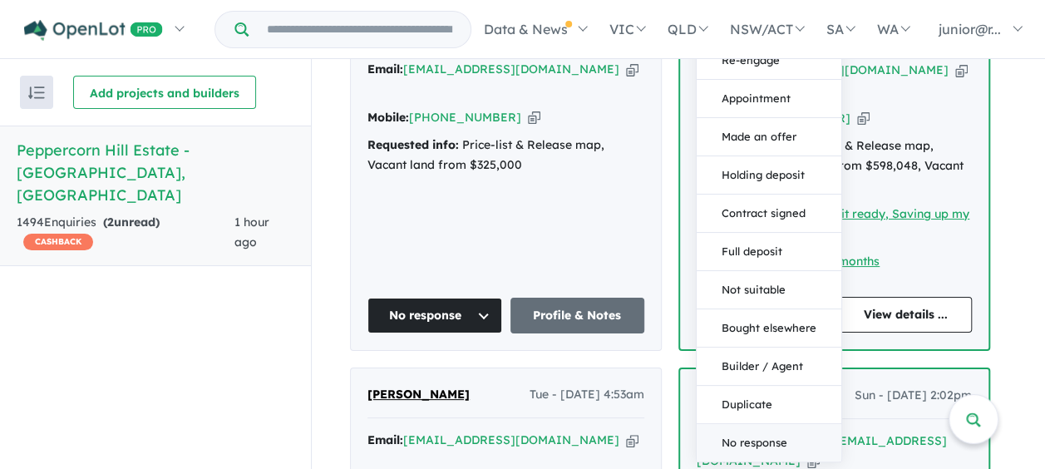 Image resolution: width=1045 pixels, height=469 pixels. Describe the element at coordinates (769, 290) in the screenshot. I see `button: Not suitable` at that location.